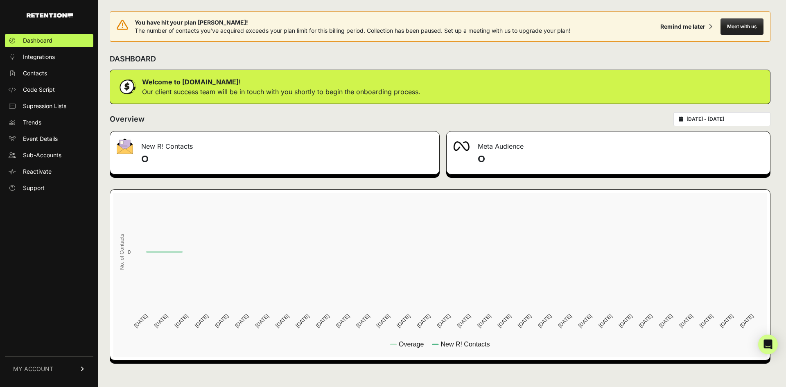 This screenshot has width=786, height=387. What do you see at coordinates (281, 92) in the screenshot?
I see `p: Our client success team will be in touch with you shortly to begin the onboarding process.` at bounding box center [281, 92].